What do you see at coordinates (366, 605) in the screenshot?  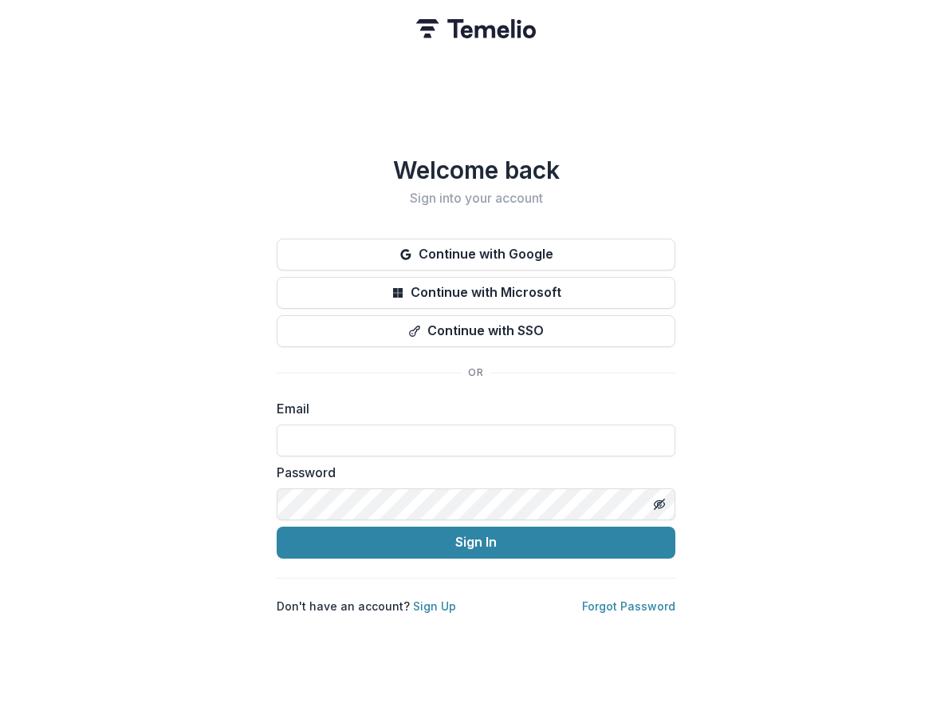 I see `p: Don't have an account?` at bounding box center [366, 605].